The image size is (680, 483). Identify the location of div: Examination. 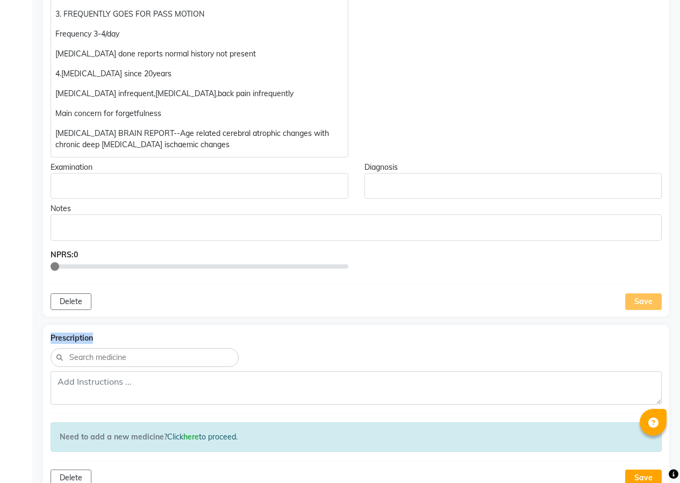
(200, 167).